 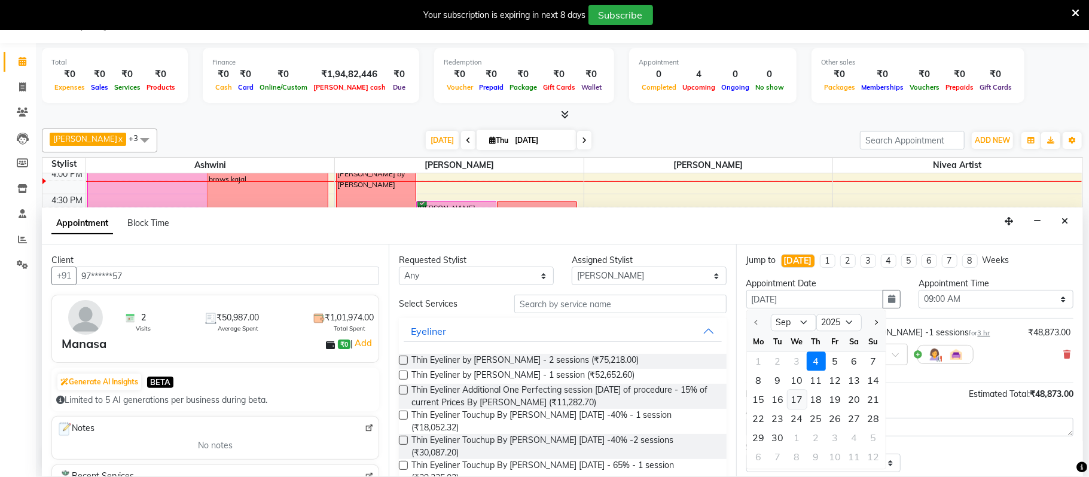 What do you see at coordinates (950, 261) in the screenshot?
I see `li: 7` at bounding box center [950, 261].